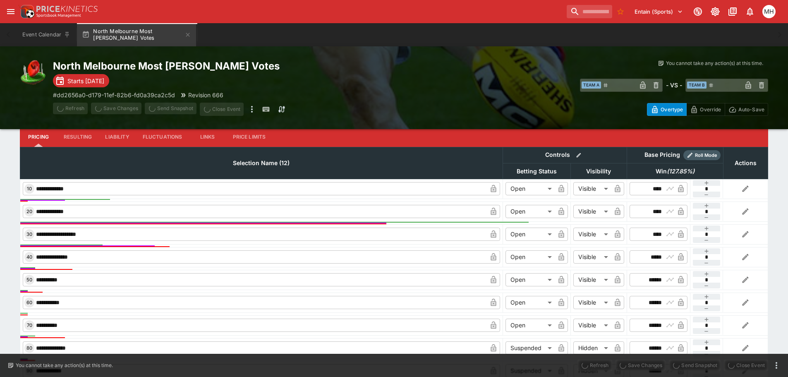 The width and height of the screenshot is (788, 377). What do you see at coordinates (667, 109) in the screenshot?
I see `button: Overtype` at bounding box center [667, 109].